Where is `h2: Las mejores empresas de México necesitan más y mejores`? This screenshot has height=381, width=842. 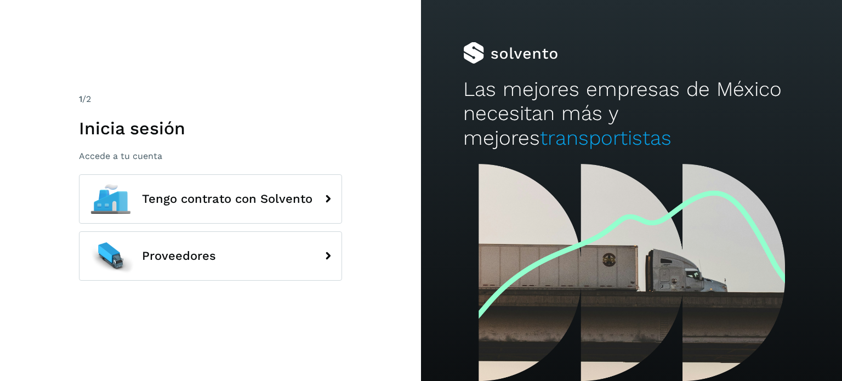
h2: Las mejores empresas de México necesitan más y mejores is located at coordinates (631, 113).